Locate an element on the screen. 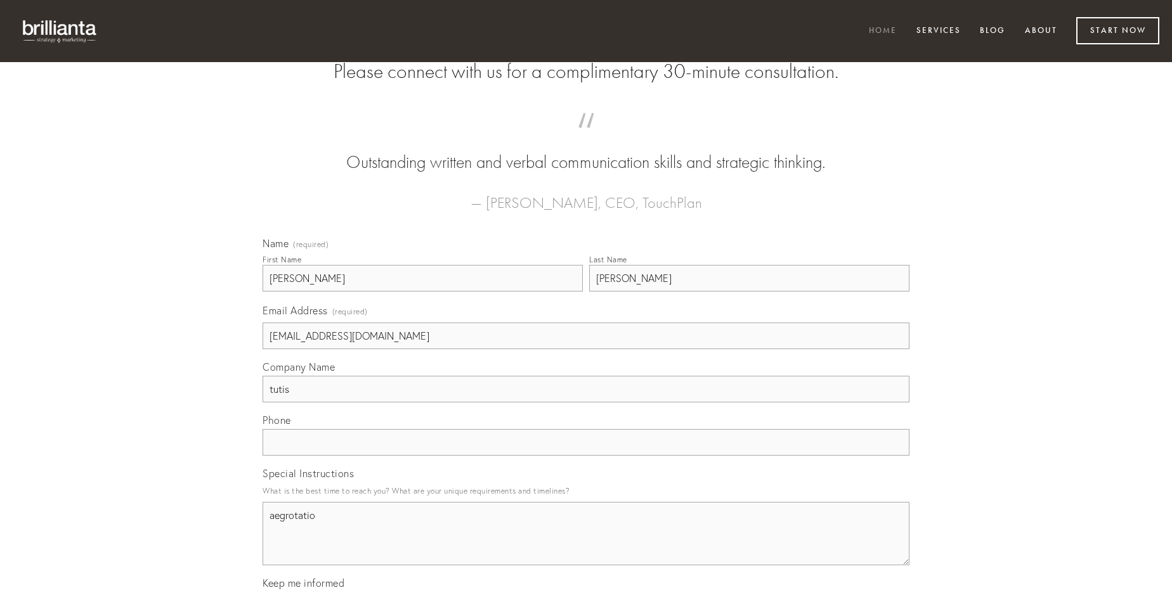  a: Start Now is located at coordinates (1117, 30).